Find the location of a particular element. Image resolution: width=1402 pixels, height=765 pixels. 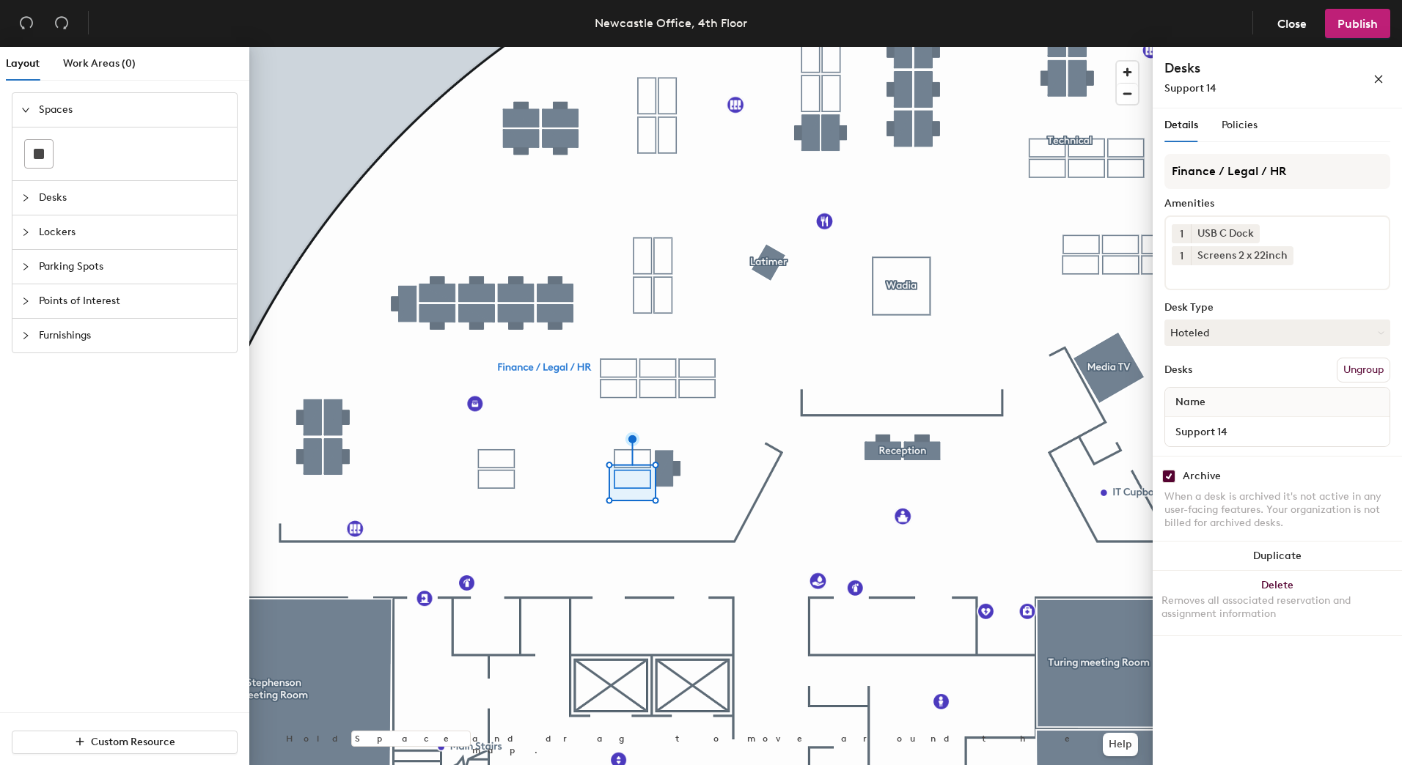

div: Amenities is located at coordinates (1277, 204).